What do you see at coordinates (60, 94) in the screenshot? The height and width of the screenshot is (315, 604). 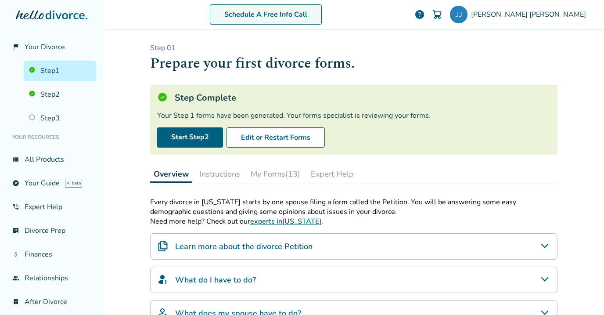 I see `a: Step2` at bounding box center [60, 94].